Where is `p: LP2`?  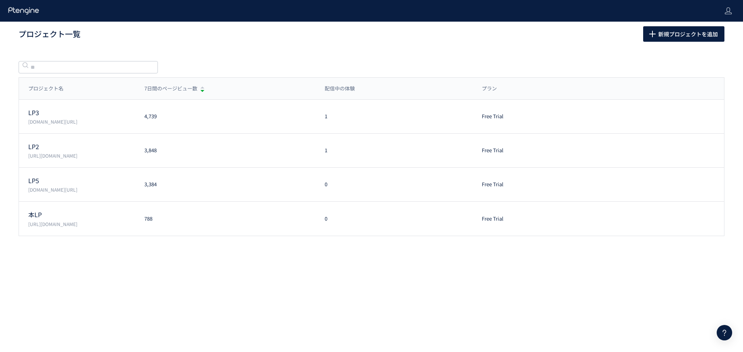
p: LP2 is located at coordinates (82, 147).